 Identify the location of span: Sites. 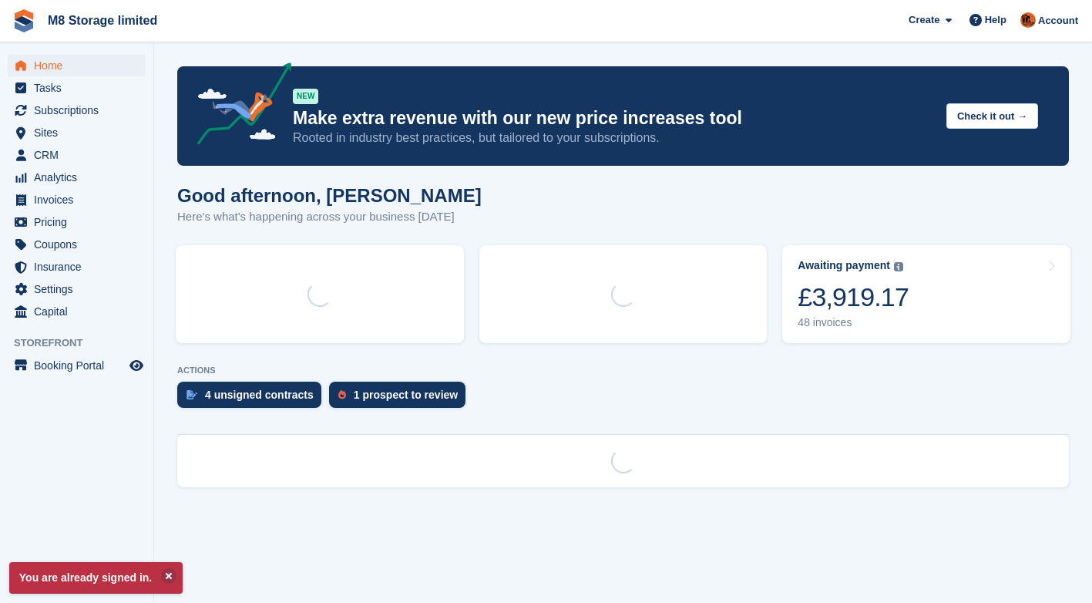
(80, 133).